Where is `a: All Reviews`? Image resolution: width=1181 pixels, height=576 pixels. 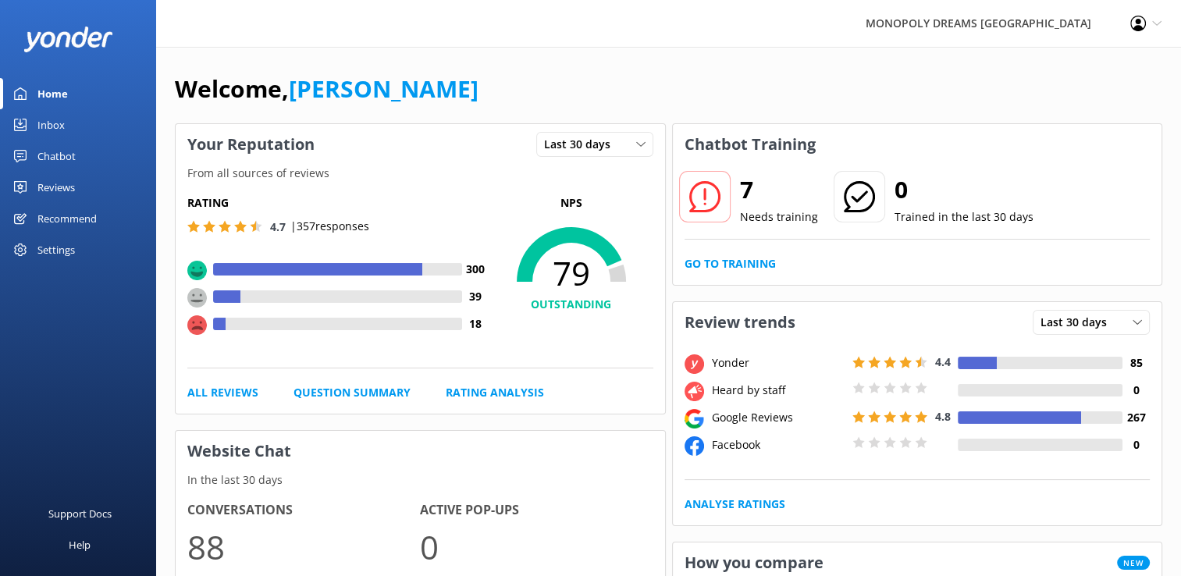 a: All Reviews is located at coordinates (222, 393).